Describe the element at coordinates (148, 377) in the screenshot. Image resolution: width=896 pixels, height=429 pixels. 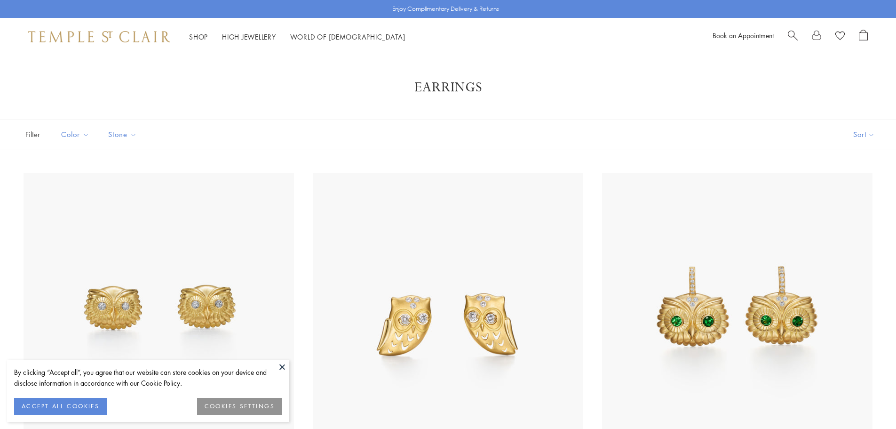
I see `div: By clicking “Accept all”, you agree that our website can store cookies on your device and disclos...` at that location.